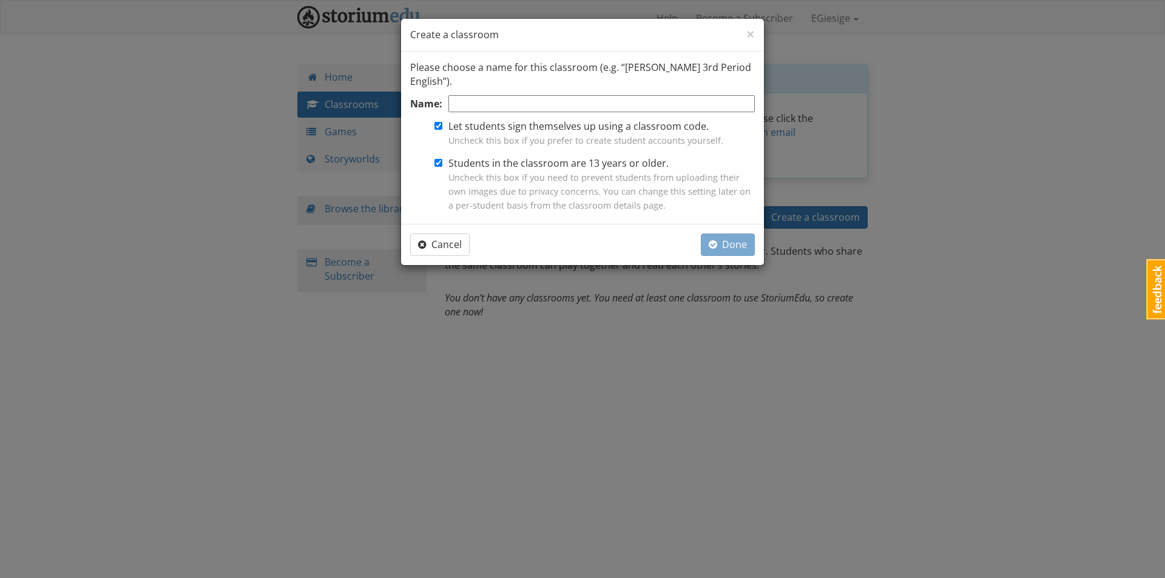  What do you see at coordinates (582, 35) in the screenshot?
I see `div: Create a classroom` at bounding box center [582, 35].